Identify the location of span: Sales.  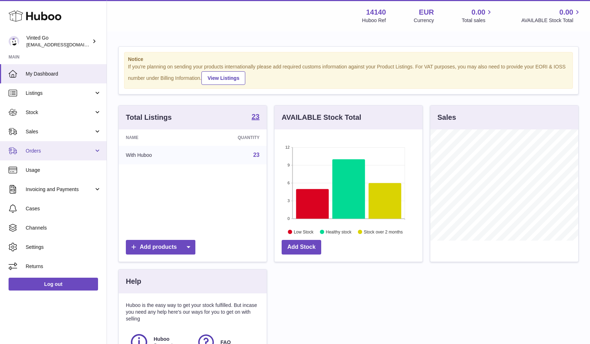
(60, 132).